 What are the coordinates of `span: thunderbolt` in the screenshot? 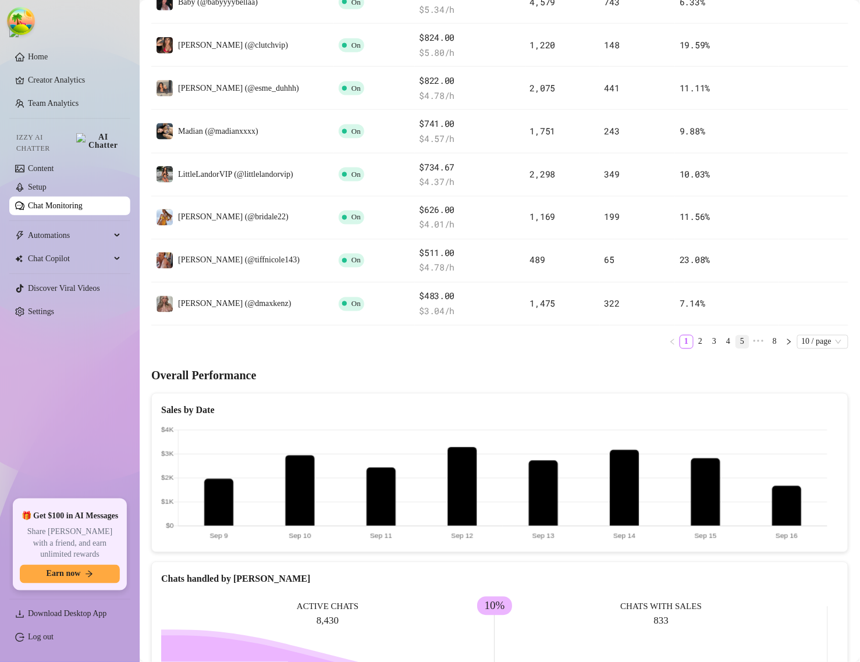 It's located at (20, 236).